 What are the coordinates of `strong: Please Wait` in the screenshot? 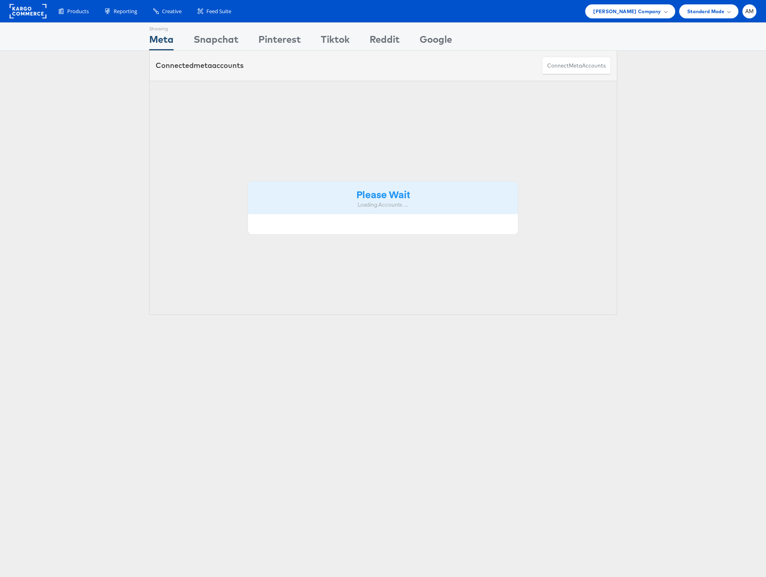 It's located at (383, 194).